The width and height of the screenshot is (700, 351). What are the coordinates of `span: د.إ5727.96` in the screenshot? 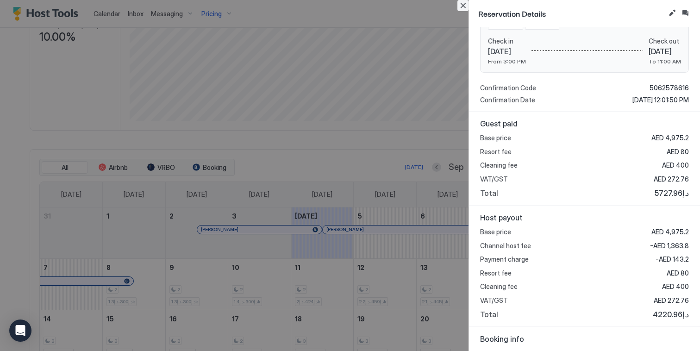 It's located at (672, 193).